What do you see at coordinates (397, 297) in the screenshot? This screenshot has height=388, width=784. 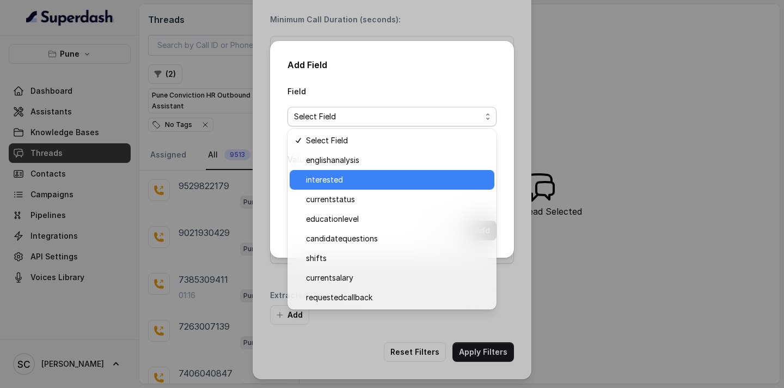 I see `span: requestedcallback` at bounding box center [397, 297].